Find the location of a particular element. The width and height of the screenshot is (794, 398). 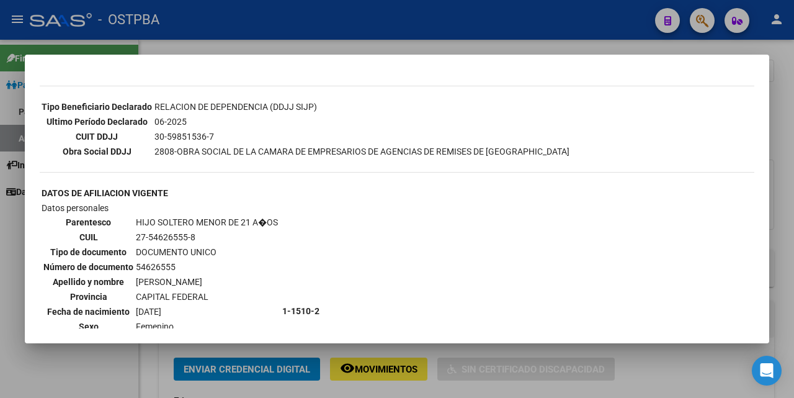

td: 30-59851536-7 is located at coordinates (362, 136).